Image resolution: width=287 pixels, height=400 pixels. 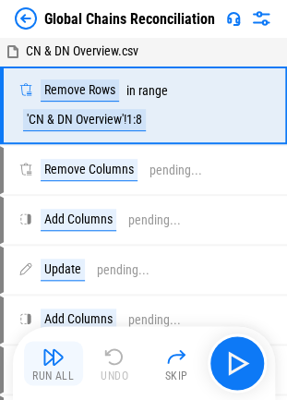 What do you see at coordinates (261, 18) in the screenshot?
I see `img: Settings menu` at bounding box center [261, 18].